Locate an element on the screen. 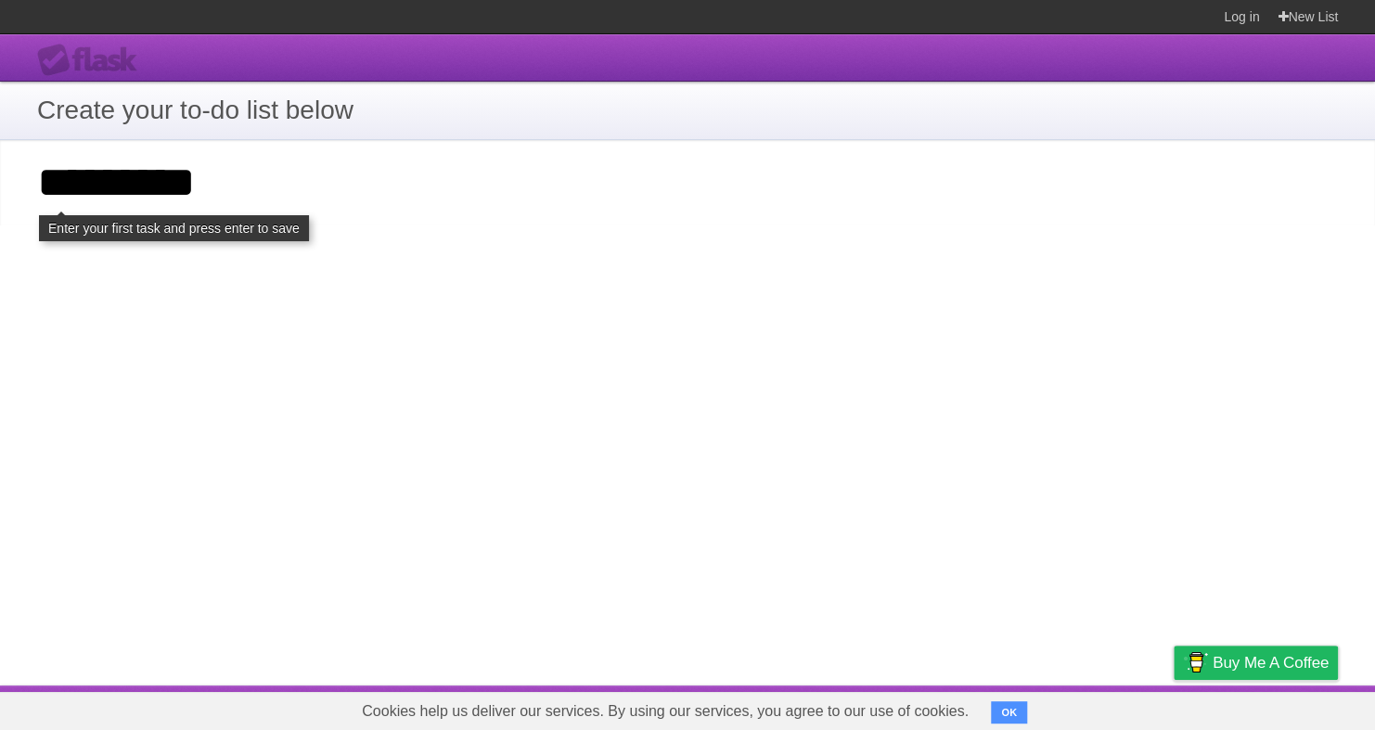 The image size is (1375, 730). span: Buy me a coffee is located at coordinates (1271, 663).